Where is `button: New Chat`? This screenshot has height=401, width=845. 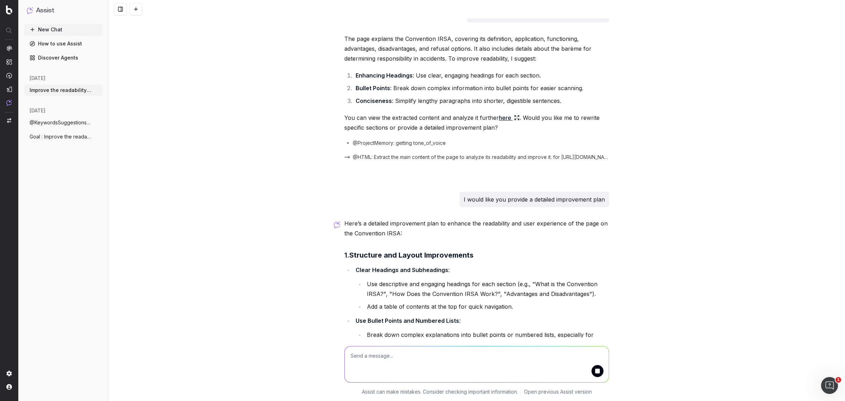 button: New Chat is located at coordinates (63, 30).